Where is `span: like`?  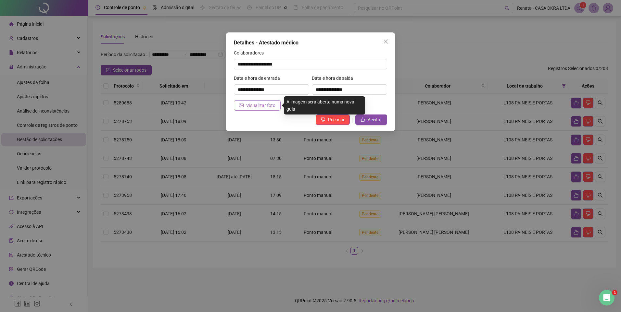 span: like is located at coordinates (363, 120).